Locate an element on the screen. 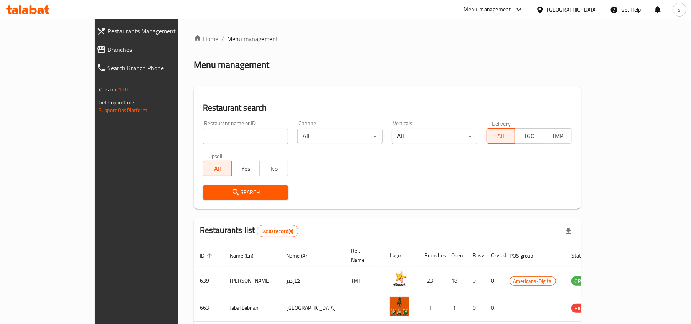  th: Closed is located at coordinates (494, 255).